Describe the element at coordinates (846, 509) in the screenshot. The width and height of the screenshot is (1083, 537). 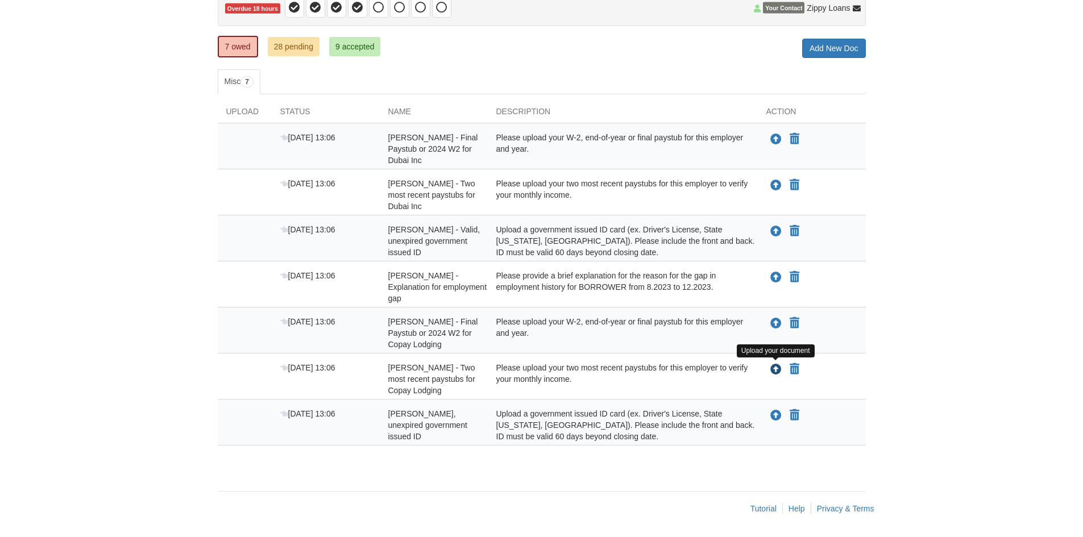
I see `a: Privacy & Terms` at that location.